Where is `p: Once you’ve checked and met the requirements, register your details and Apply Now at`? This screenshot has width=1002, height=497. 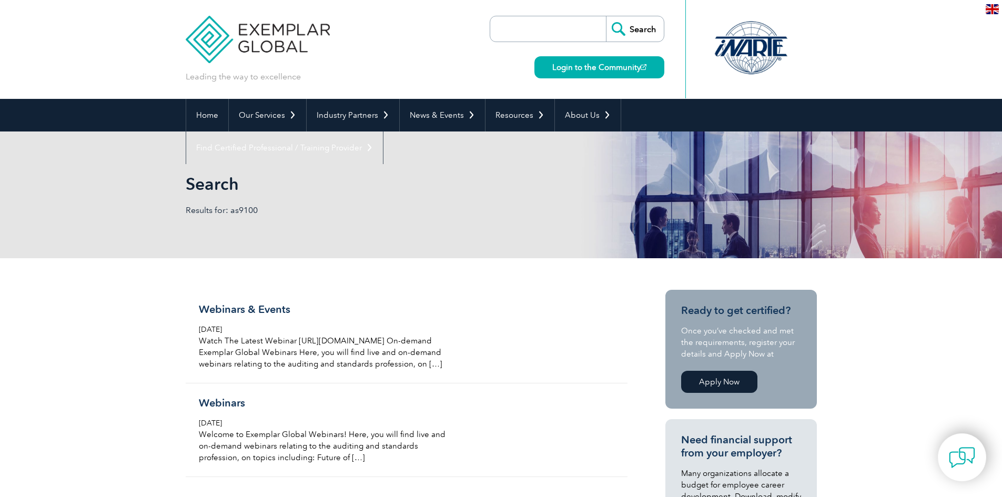 p: Once you’ve checked and met the requirements, register your details and Apply Now at is located at coordinates (741, 342).